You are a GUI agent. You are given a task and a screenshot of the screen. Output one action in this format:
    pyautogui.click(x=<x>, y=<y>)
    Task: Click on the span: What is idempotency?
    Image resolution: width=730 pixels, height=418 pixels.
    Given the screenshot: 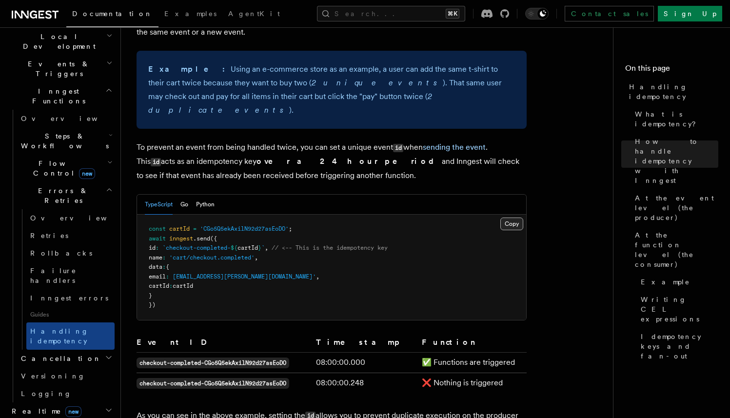 What is the action you would take?
    pyautogui.click(x=677, y=119)
    